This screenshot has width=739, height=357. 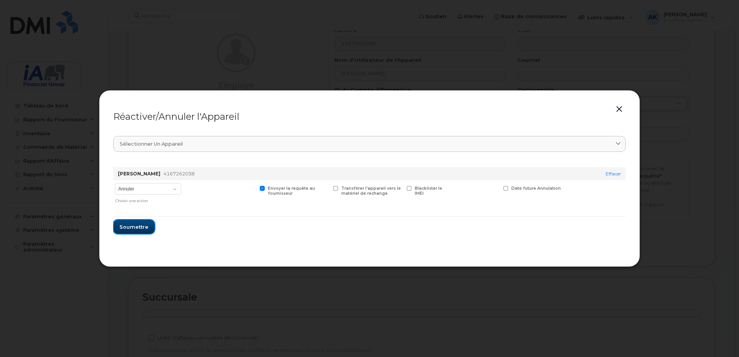 I want to click on span: Envoyer la requête au fournisseur, so click(x=292, y=191).